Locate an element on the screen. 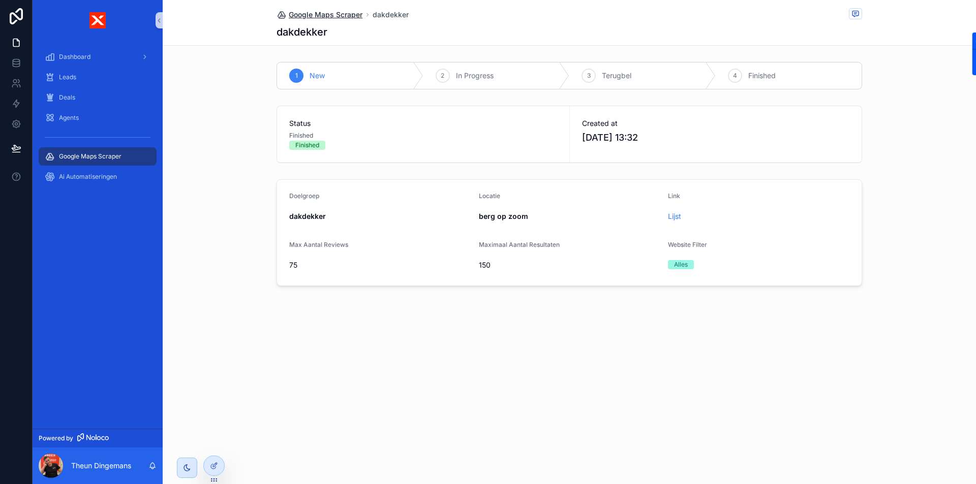  a: Ai Automatiseringen is located at coordinates (98, 177).